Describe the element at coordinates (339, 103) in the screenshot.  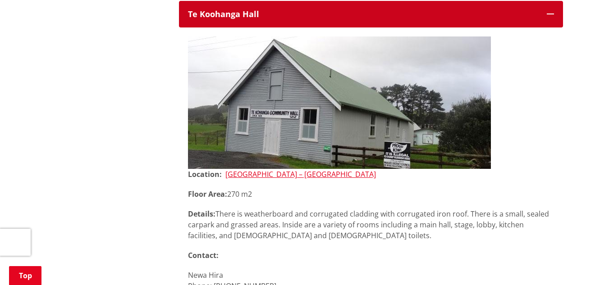
I see `img: Te-Kohanga-Hall-2` at that location.